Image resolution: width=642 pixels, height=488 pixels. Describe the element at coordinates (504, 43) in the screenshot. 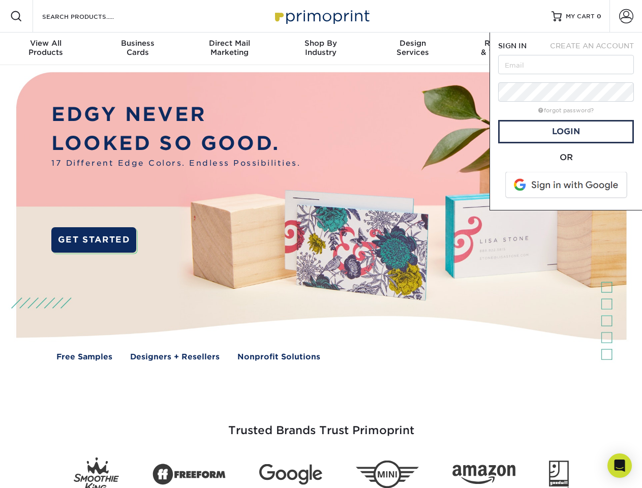

I see `span: Resources` at that location.